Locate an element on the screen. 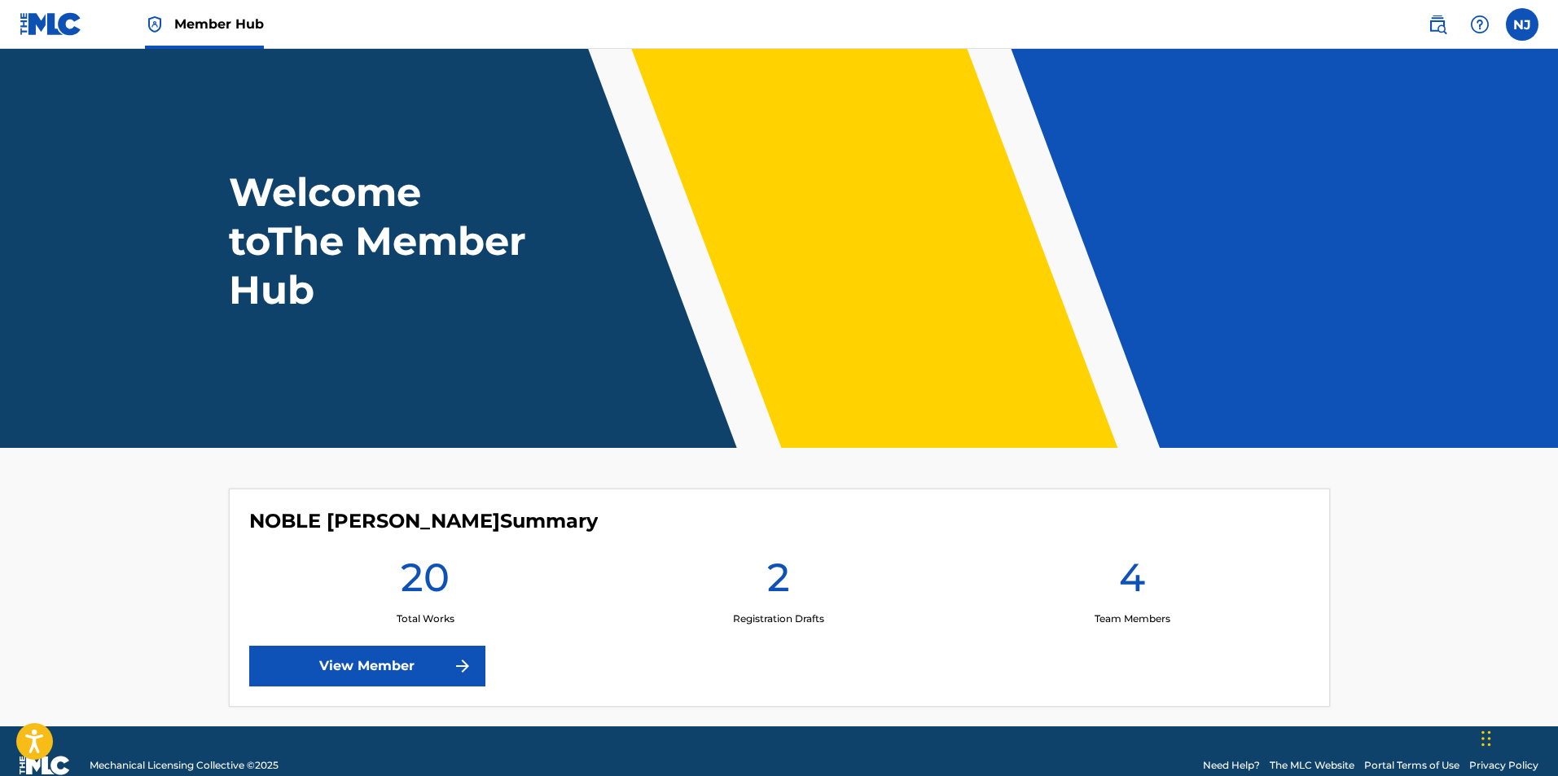 This screenshot has width=1558, height=776. a: The MLC Website is located at coordinates (1312, 766).